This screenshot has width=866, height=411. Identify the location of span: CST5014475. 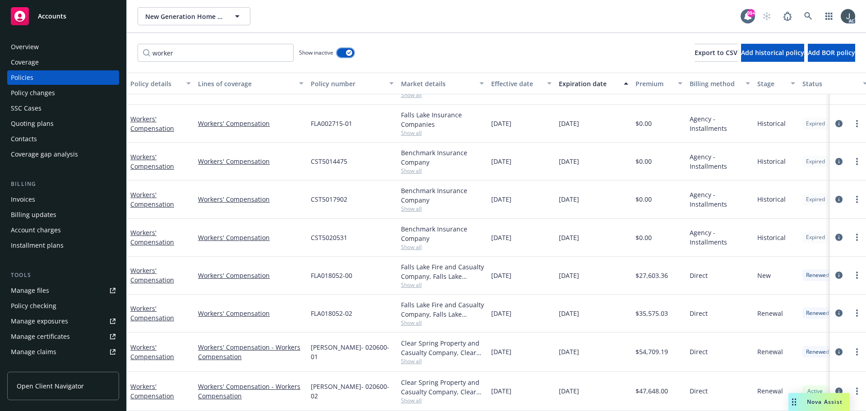
(329, 161).